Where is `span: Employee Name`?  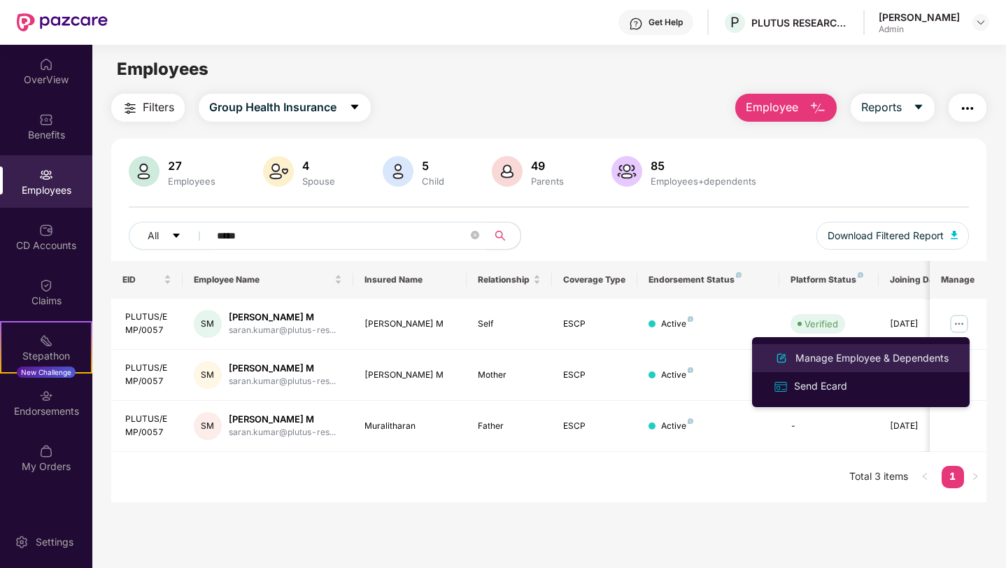 span: Employee Name is located at coordinates (262, 280).